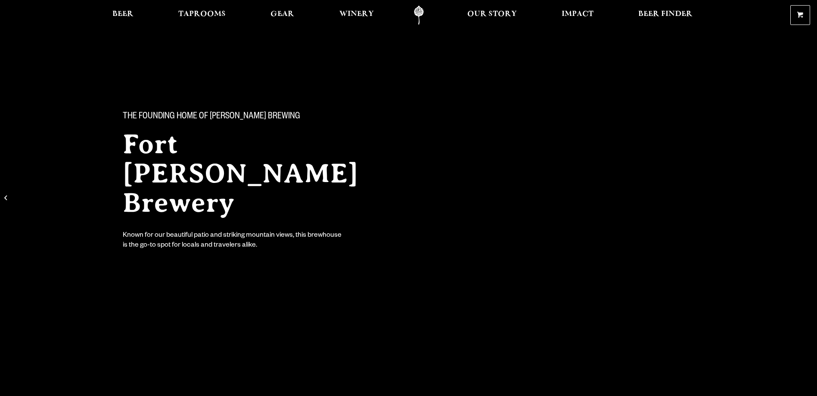 The image size is (817, 396). I want to click on a: Winery, so click(357, 15).